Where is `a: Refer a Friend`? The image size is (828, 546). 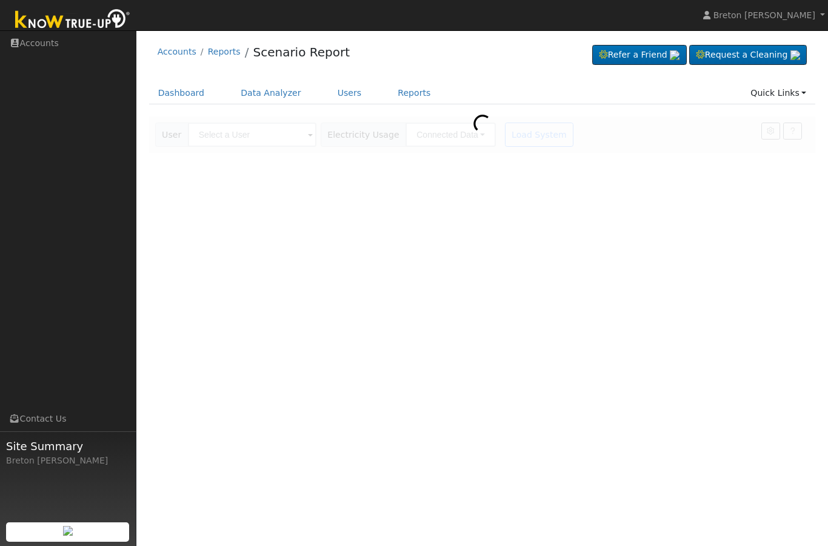 a: Refer a Friend is located at coordinates (640, 55).